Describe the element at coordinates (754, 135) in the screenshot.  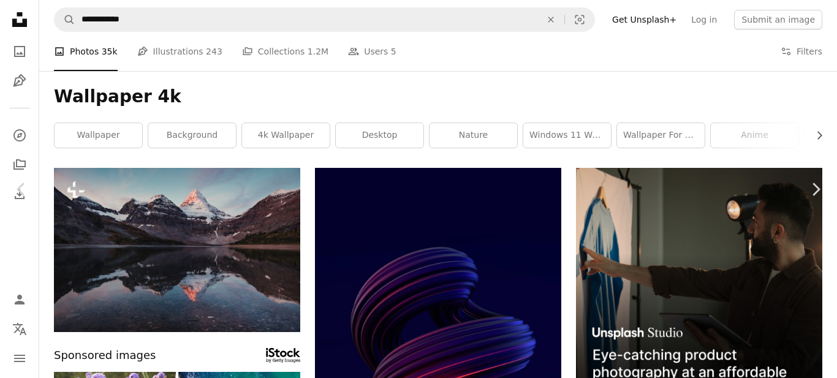
I see `a: anime` at that location.